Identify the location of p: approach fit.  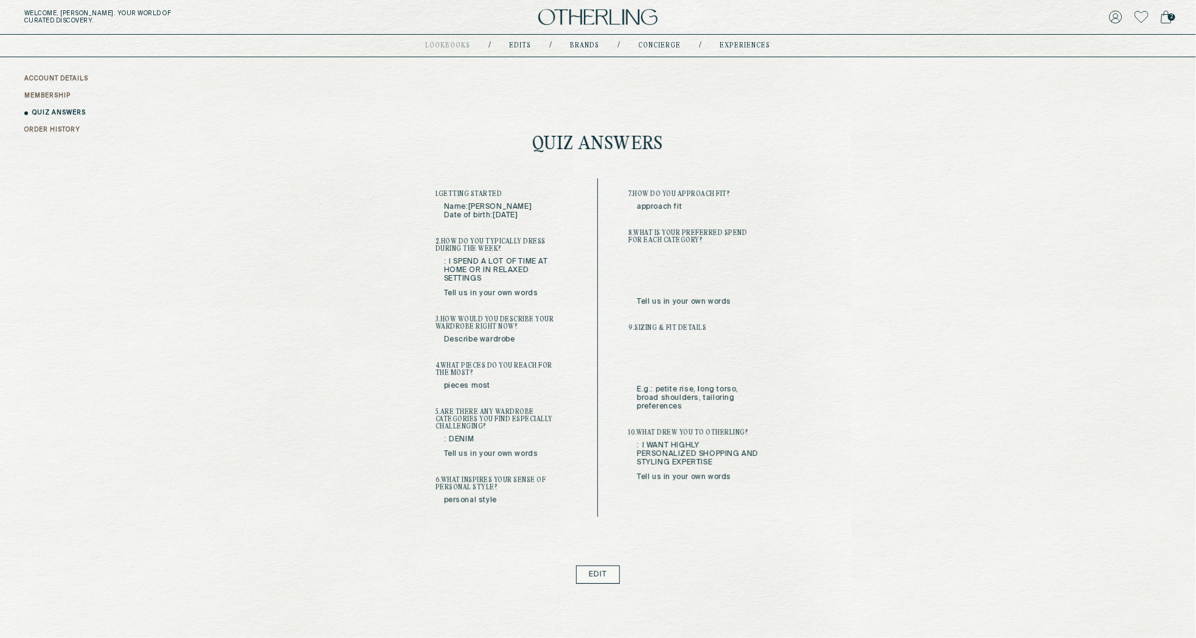
(699, 207).